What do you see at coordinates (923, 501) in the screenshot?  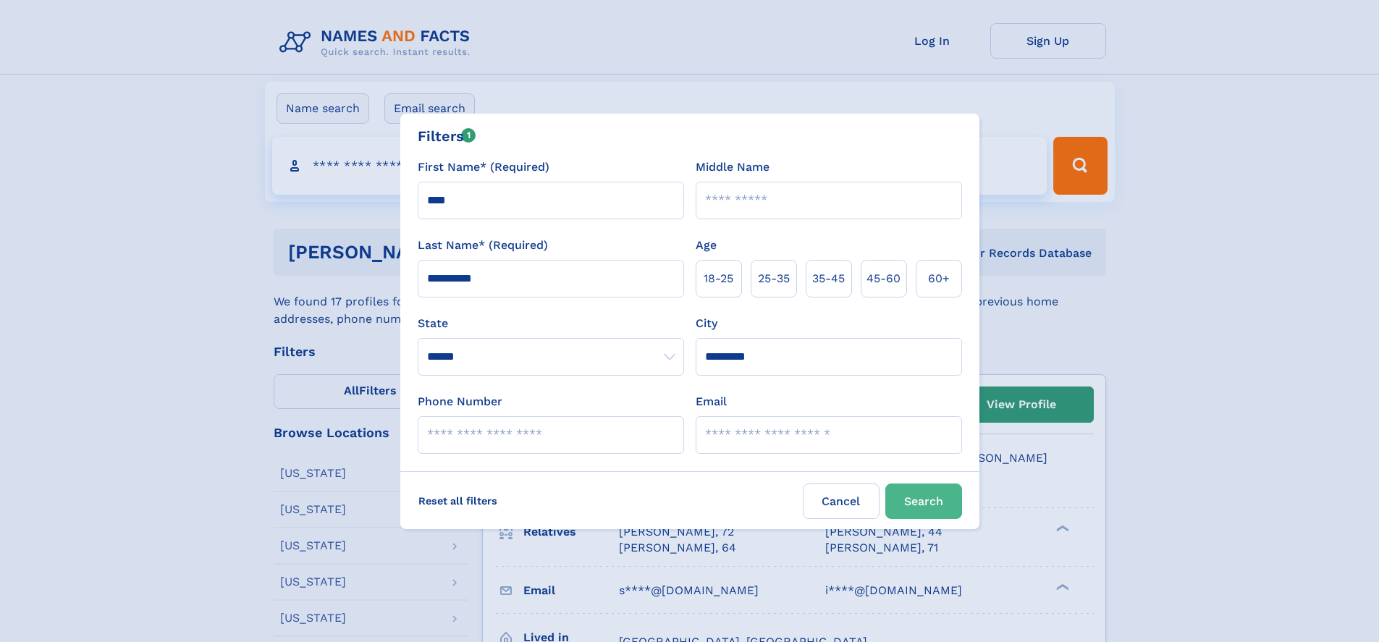 I see `button: Search` at bounding box center [923, 501].